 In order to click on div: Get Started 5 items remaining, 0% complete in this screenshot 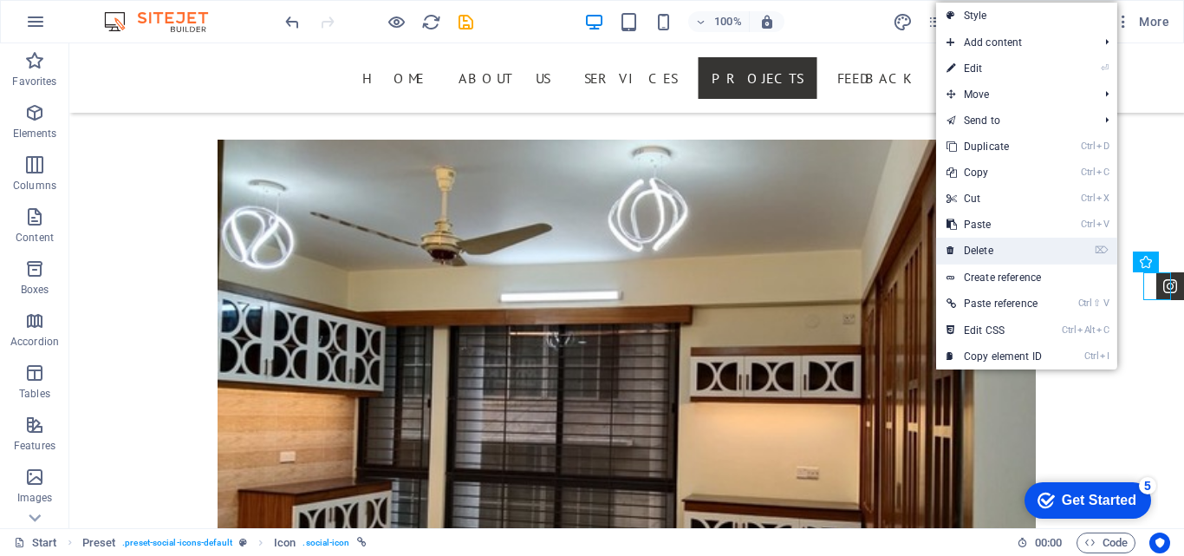, I will do `click(77, 27)`.